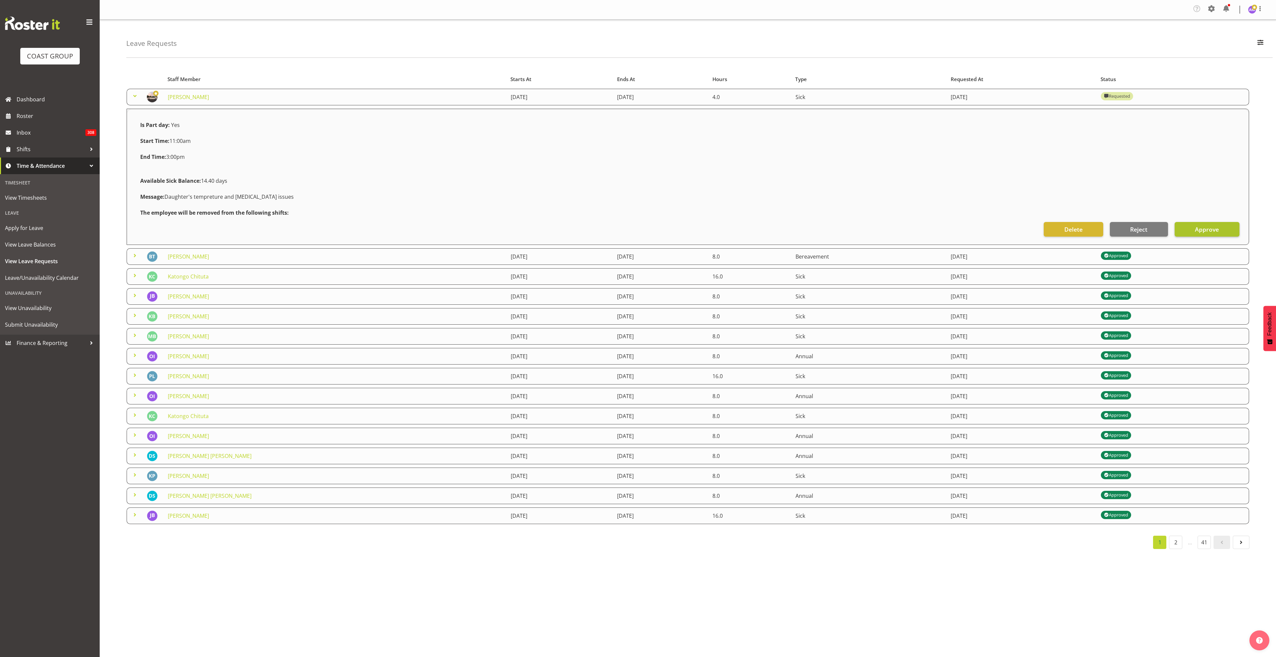 The image size is (1276, 657). I want to click on strong: Start Time:, so click(155, 141).